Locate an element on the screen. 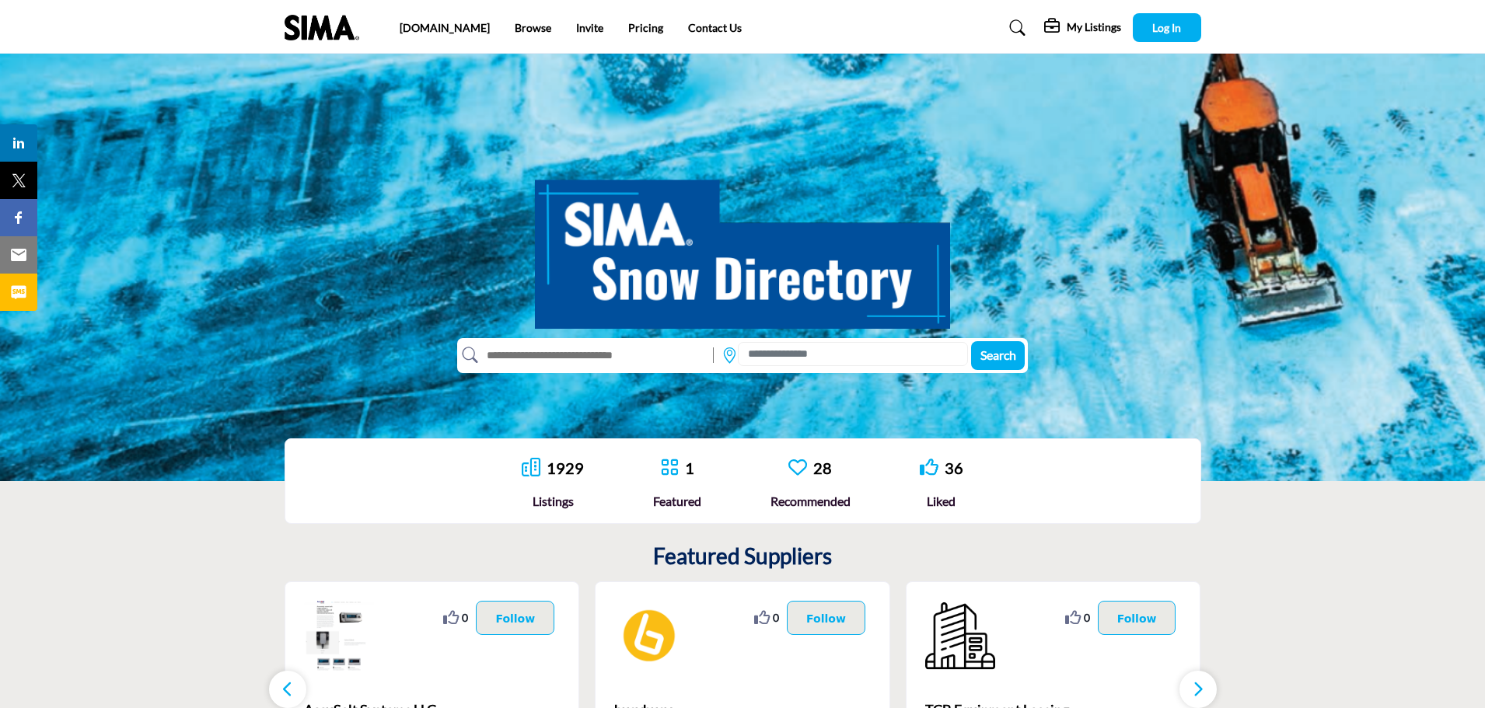  img: TCB Equipment Leasing is located at coordinates (960, 636).